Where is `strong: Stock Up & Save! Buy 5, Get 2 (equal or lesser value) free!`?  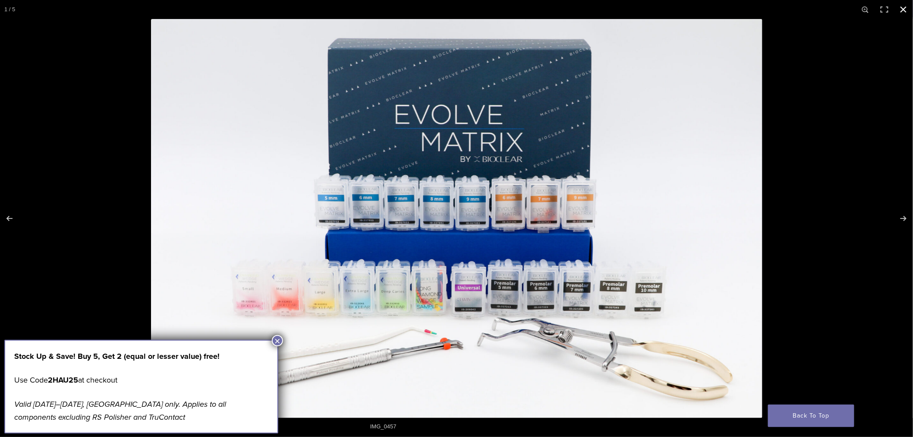 strong: Stock Up & Save! Buy 5, Get 2 (equal or lesser value) free! is located at coordinates (117, 356).